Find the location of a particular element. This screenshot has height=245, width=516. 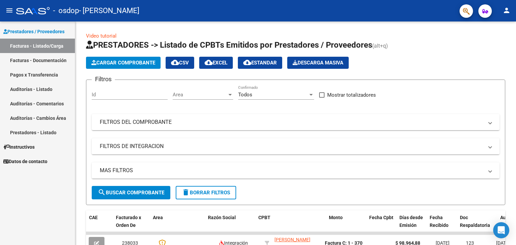

span: (alt+q) is located at coordinates (380, 46).